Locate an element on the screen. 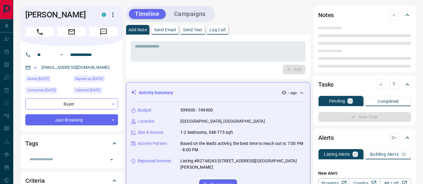  button: Timeline is located at coordinates (147, 14).